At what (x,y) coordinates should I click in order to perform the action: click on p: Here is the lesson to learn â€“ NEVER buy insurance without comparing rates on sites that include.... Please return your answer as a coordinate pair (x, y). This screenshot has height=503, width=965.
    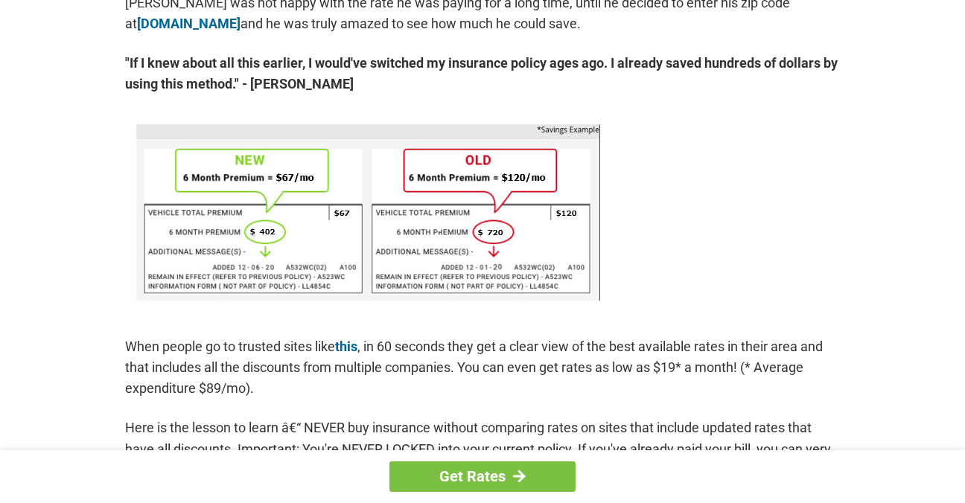
    Looking at the image, I should click on (483, 449).